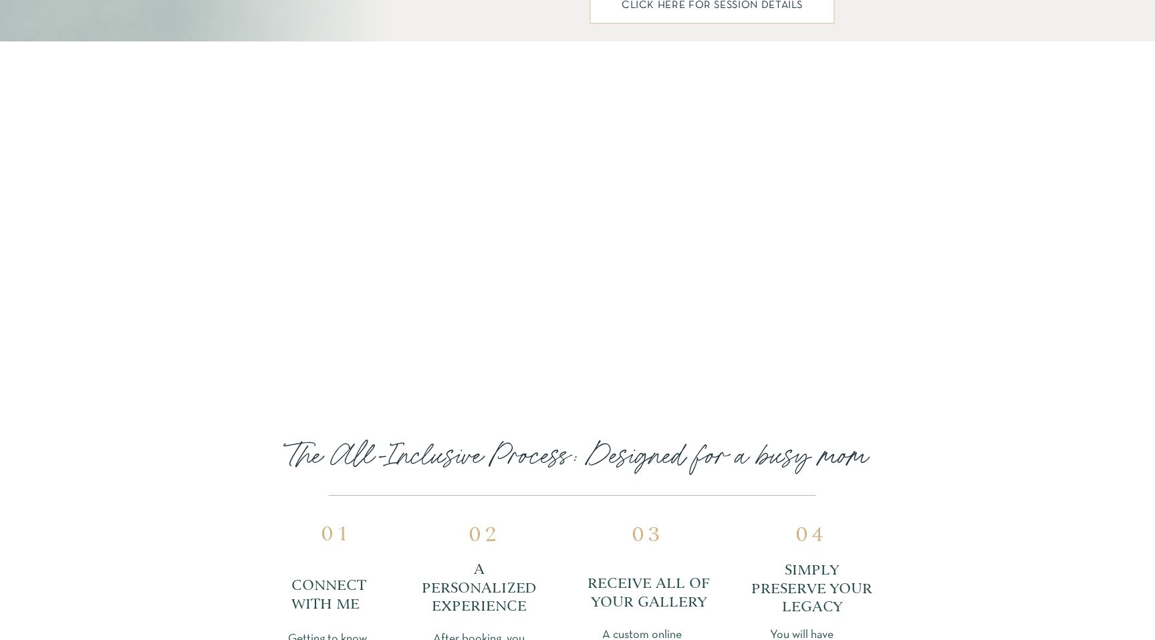 Image resolution: width=1155 pixels, height=640 pixels. Describe the element at coordinates (478, 587) in the screenshot. I see `p: A PERSONALIZED EXPERIENCE` at that location.